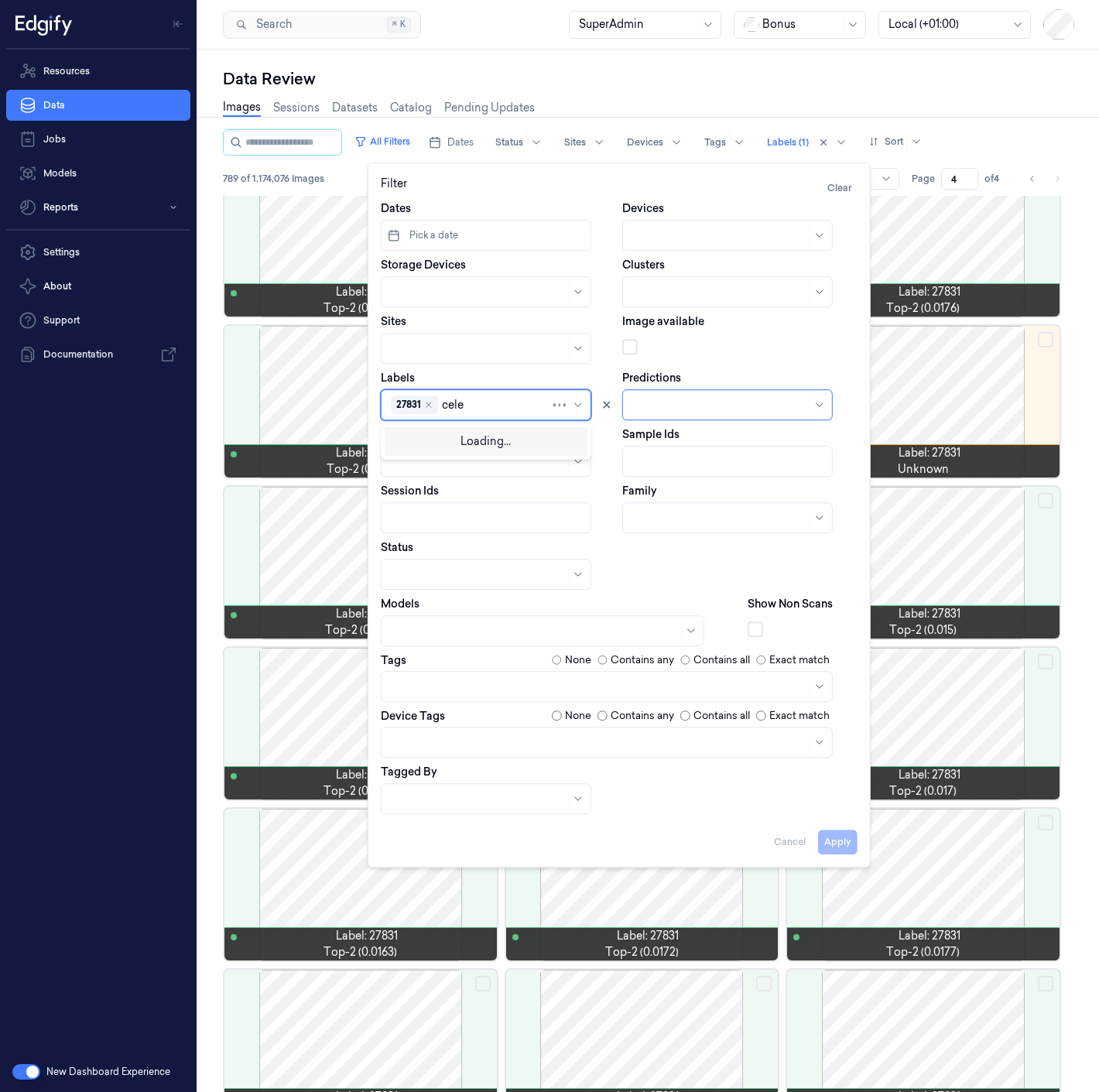 Image resolution: width=1099 pixels, height=1092 pixels. I want to click on div: Data Review, so click(648, 79).